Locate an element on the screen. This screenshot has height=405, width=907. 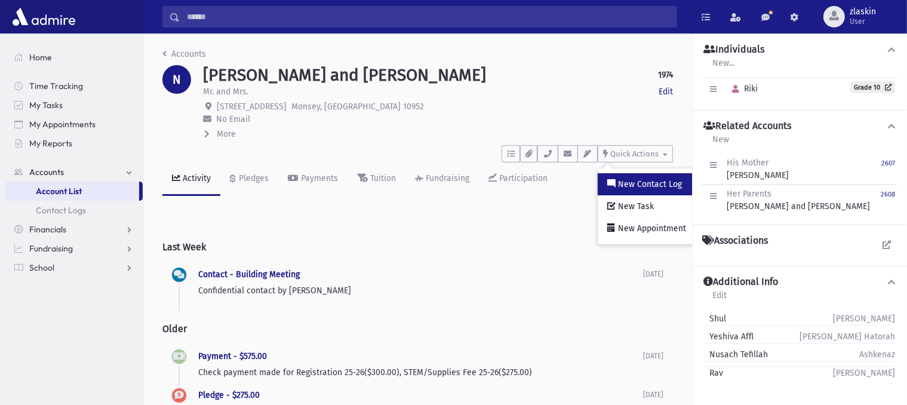
a: New... is located at coordinates (723, 67).